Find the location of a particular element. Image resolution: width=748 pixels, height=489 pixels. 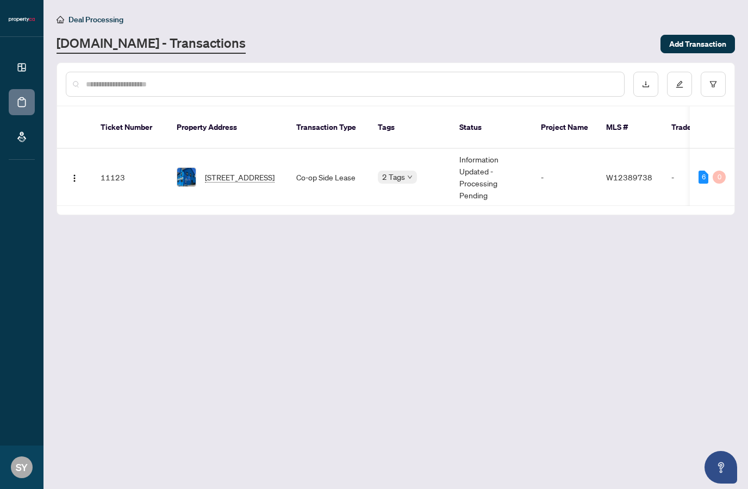

button: download is located at coordinates (646, 84).